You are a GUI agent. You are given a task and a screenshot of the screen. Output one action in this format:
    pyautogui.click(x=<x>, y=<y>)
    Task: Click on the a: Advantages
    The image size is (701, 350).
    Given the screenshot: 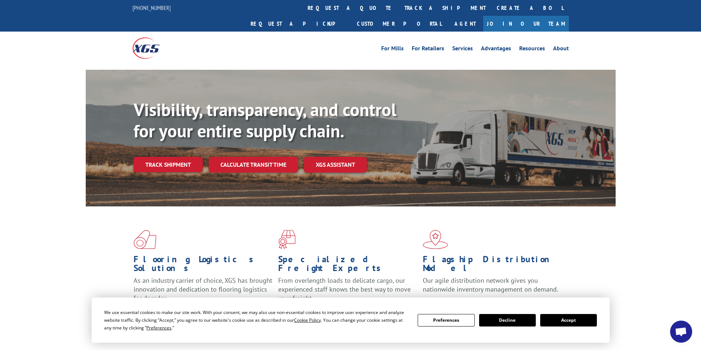 What is the action you would take?
    pyautogui.click(x=496, y=50)
    